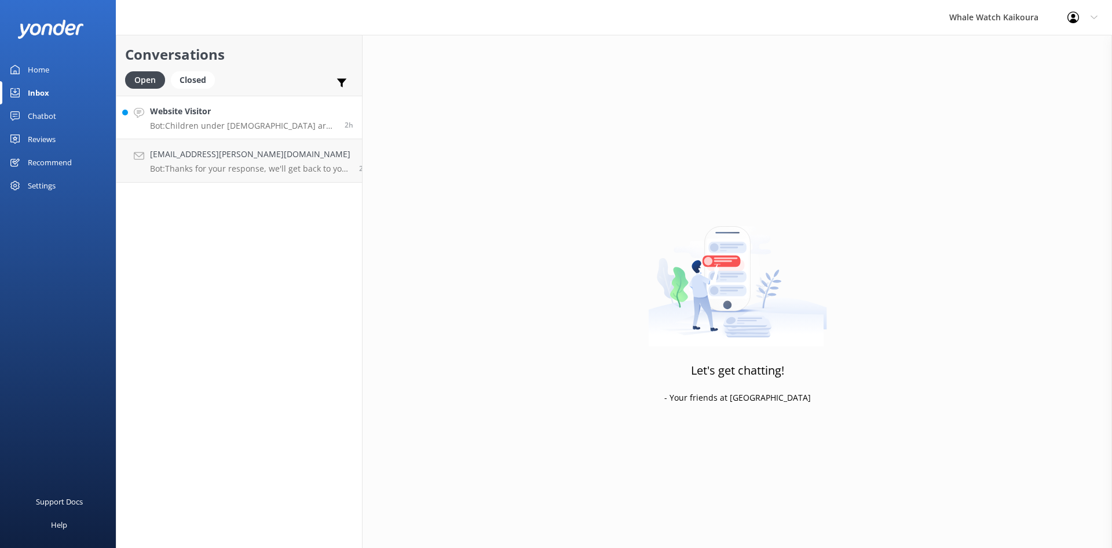 Image resolution: width=1112 pixels, height=548 pixels. I want to click on div: Help, so click(59, 524).